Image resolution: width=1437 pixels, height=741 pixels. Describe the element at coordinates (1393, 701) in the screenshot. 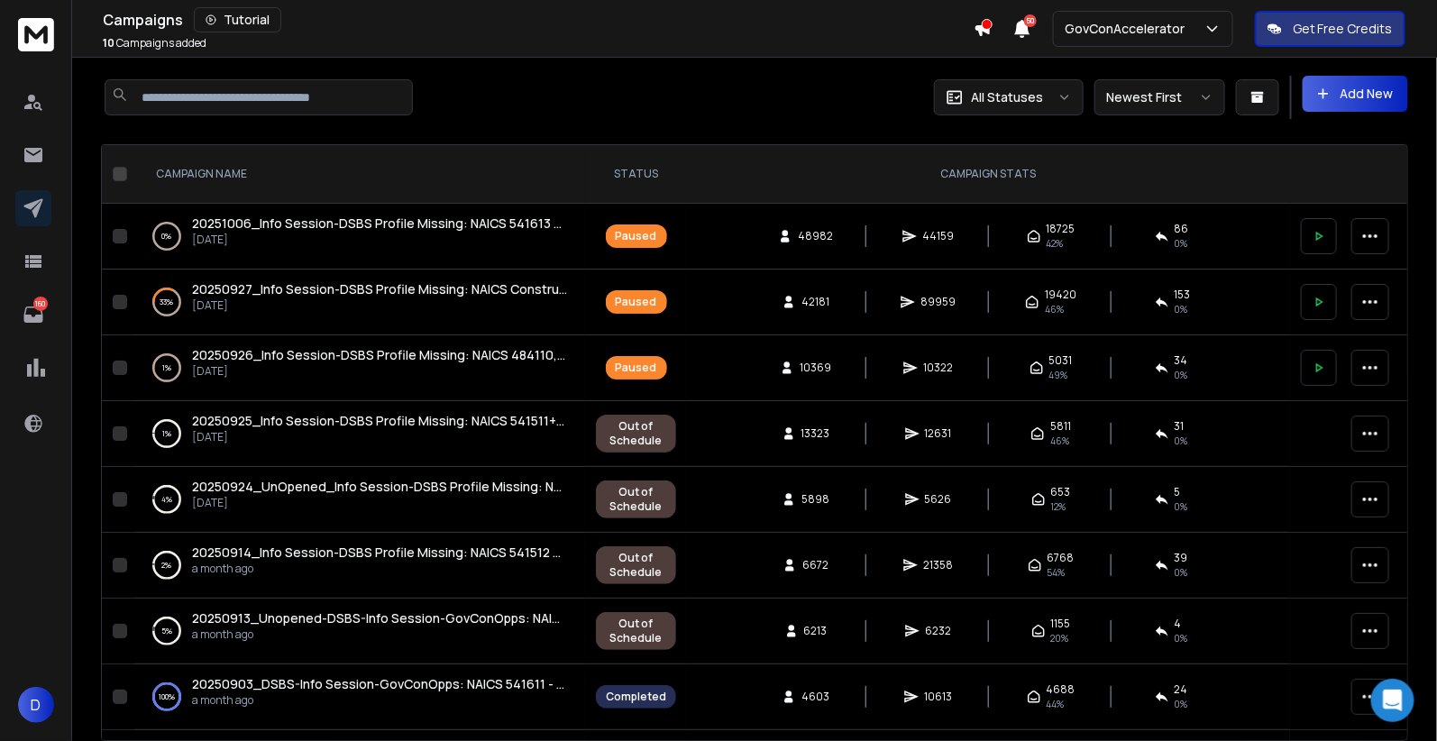

I see `div: Open Intercom Messenger` at that location.